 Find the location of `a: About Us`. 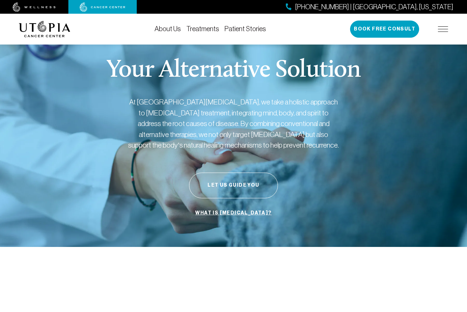

a: About Us is located at coordinates (168, 29).